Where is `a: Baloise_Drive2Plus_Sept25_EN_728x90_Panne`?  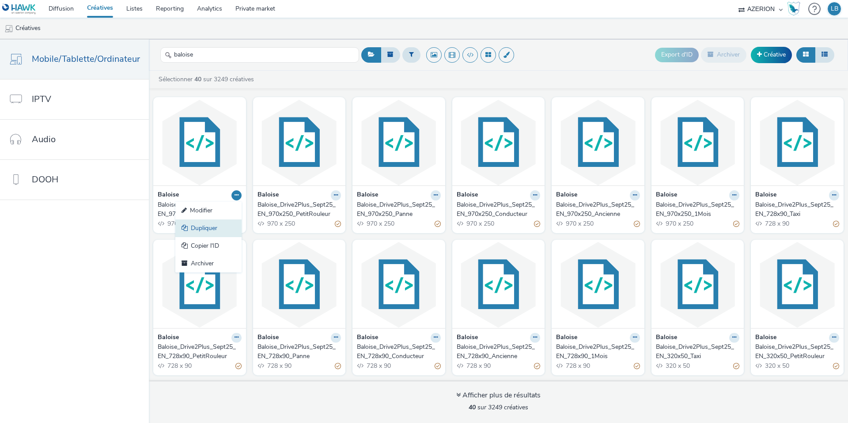
a: Baloise_Drive2Plus_Sept25_EN_728x90_Panne is located at coordinates (299, 351).